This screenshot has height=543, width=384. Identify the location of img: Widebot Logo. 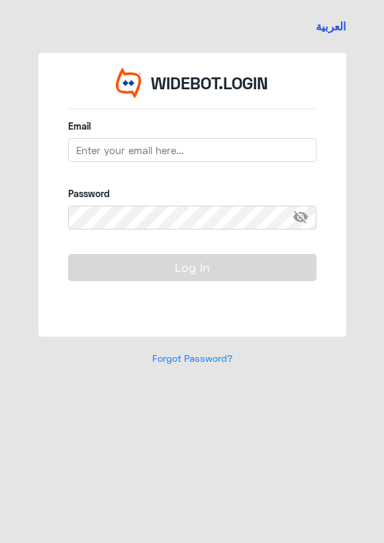
(128, 83).